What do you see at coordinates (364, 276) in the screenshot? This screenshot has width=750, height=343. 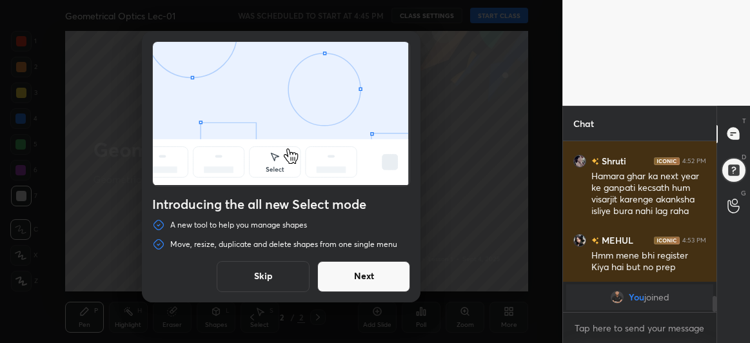 I see `button: Next` at bounding box center [364, 276].